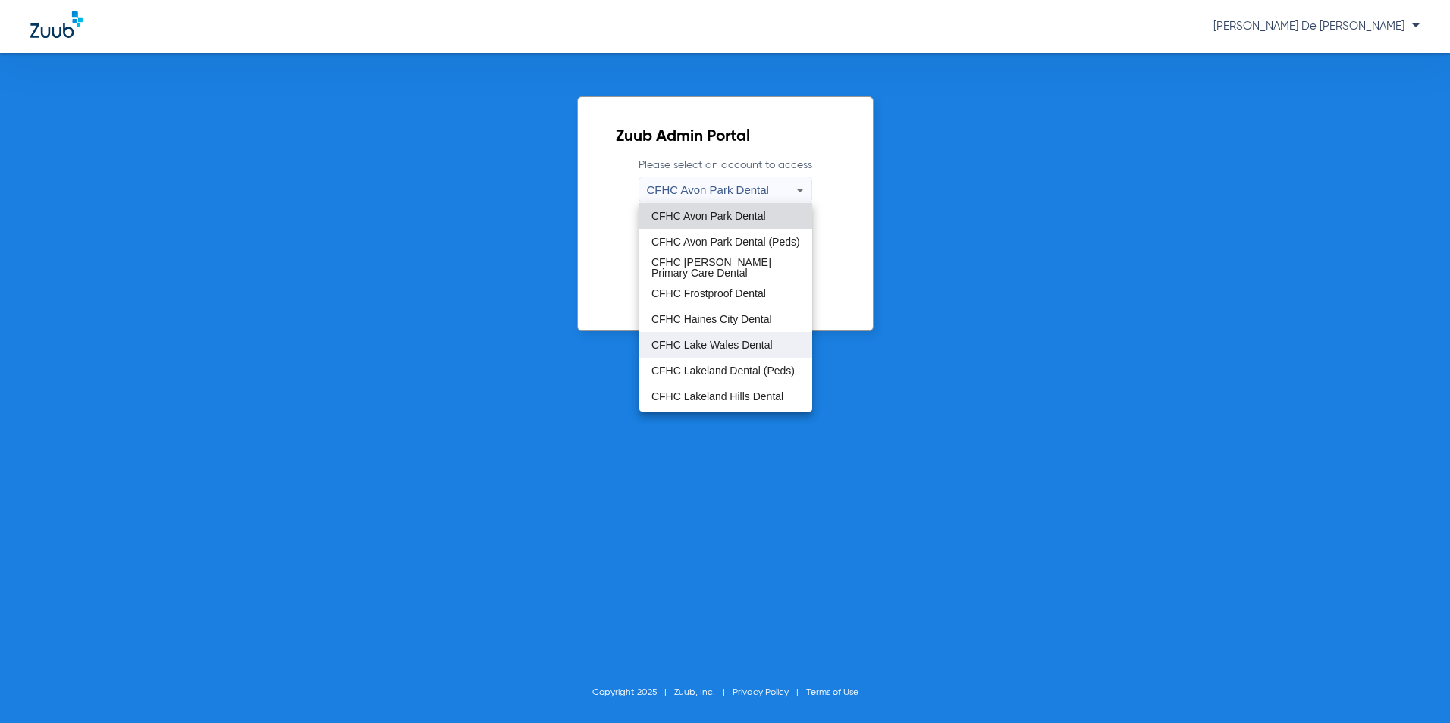 The height and width of the screenshot is (723, 1450). I want to click on span: CFHC Avon Park Dental (Peds), so click(726, 242).